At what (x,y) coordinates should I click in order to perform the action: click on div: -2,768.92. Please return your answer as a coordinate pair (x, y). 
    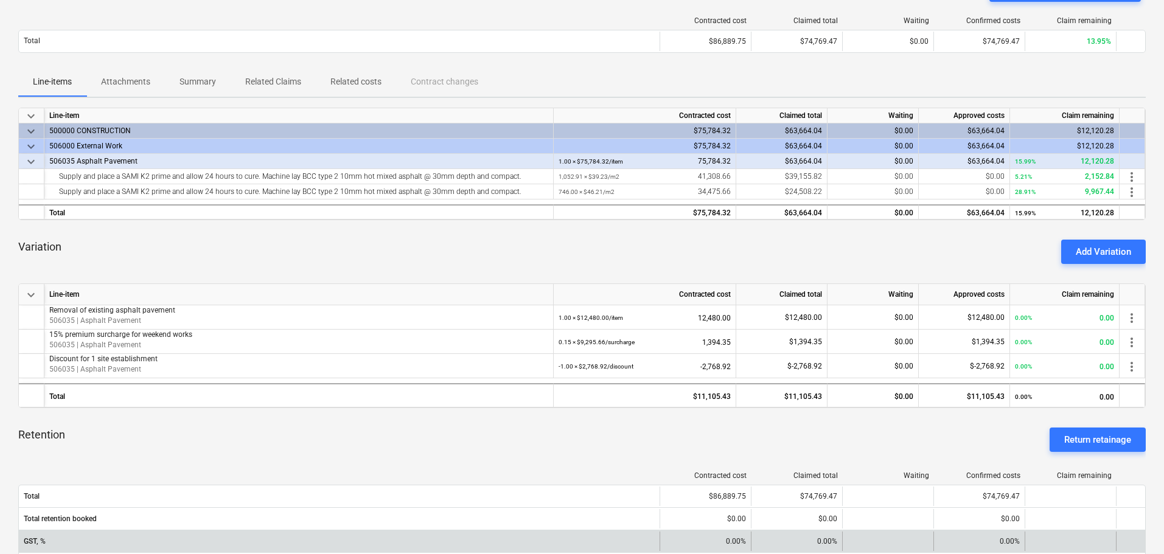
    Looking at the image, I should click on (645, 366).